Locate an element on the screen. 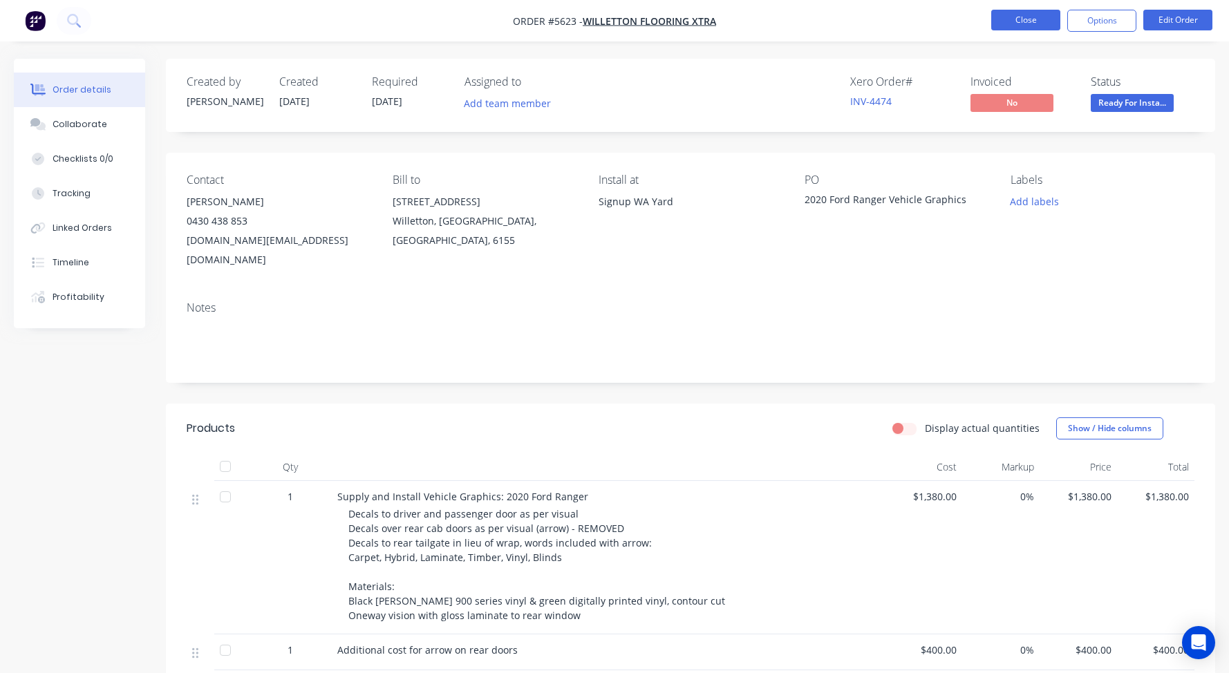 The image size is (1229, 673). label: Display actual quantities is located at coordinates (982, 428).